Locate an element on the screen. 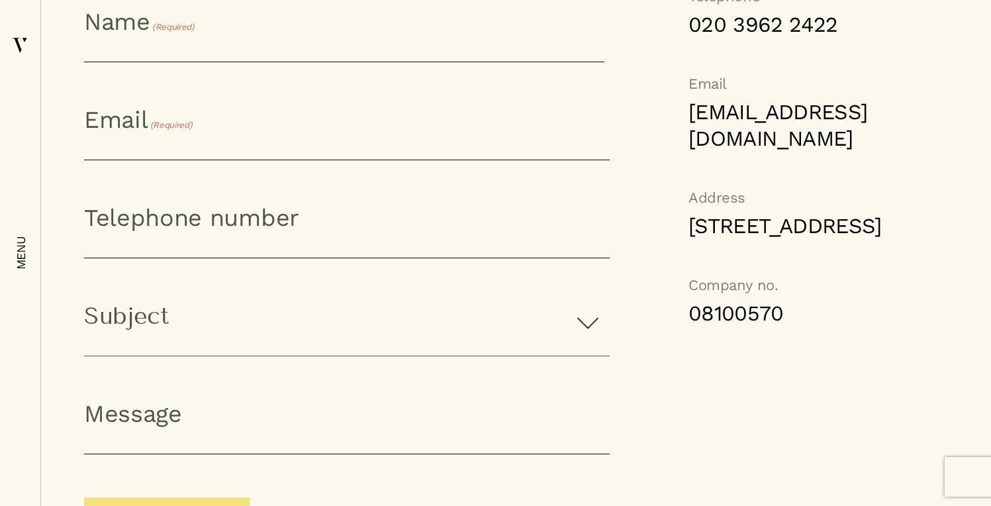 This screenshot has height=506, width=991. h6: Address is located at coordinates (784, 198).